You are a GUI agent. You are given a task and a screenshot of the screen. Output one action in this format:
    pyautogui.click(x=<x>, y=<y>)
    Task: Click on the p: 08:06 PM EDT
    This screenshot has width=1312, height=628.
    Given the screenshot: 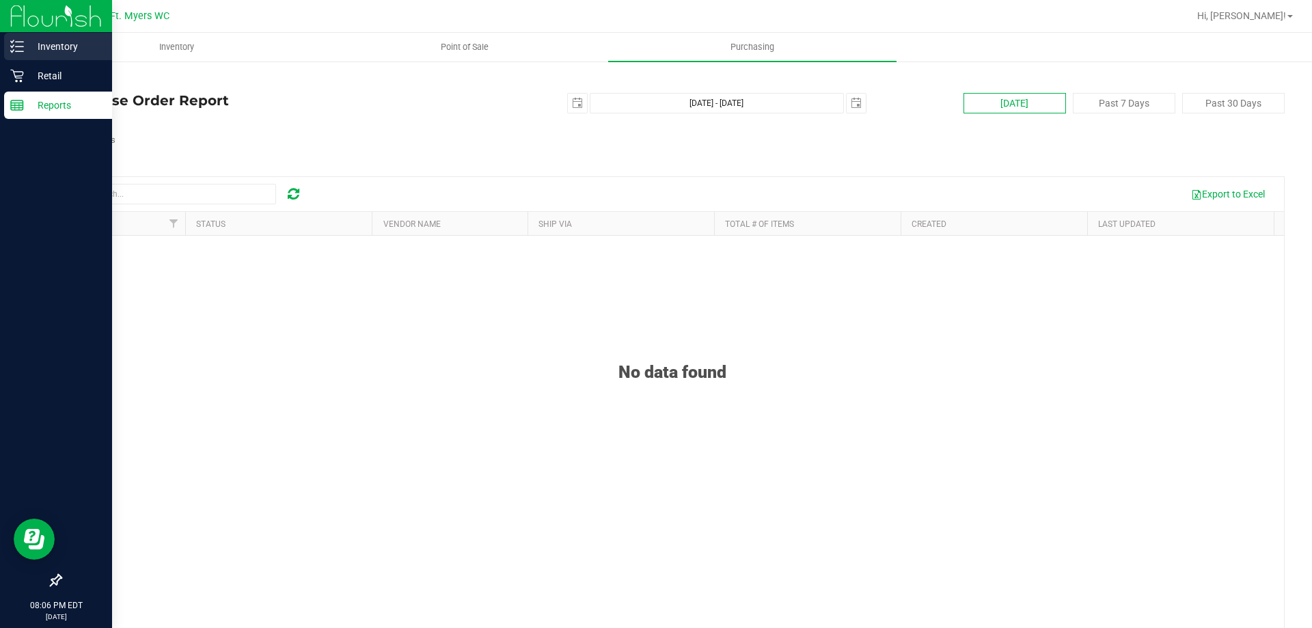 What is the action you would take?
    pyautogui.click(x=56, y=605)
    